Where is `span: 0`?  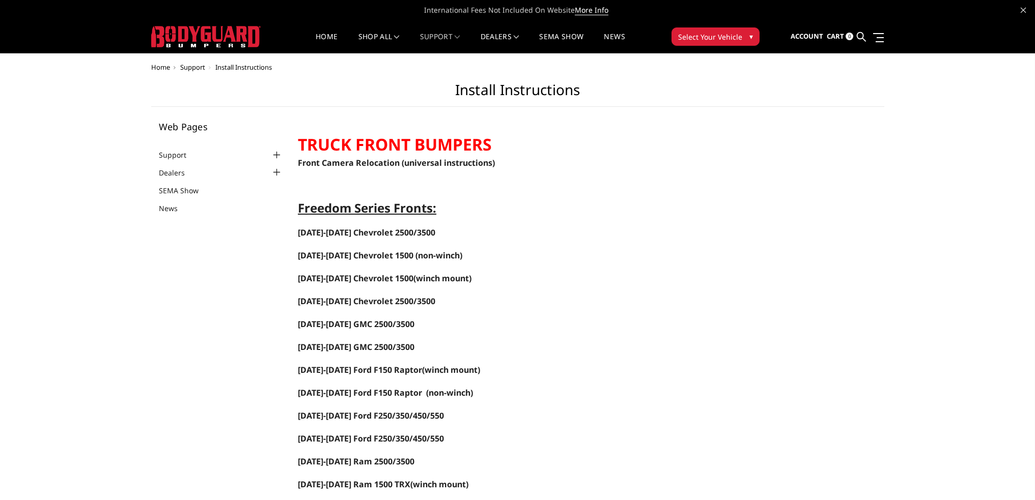 span: 0 is located at coordinates (849, 36).